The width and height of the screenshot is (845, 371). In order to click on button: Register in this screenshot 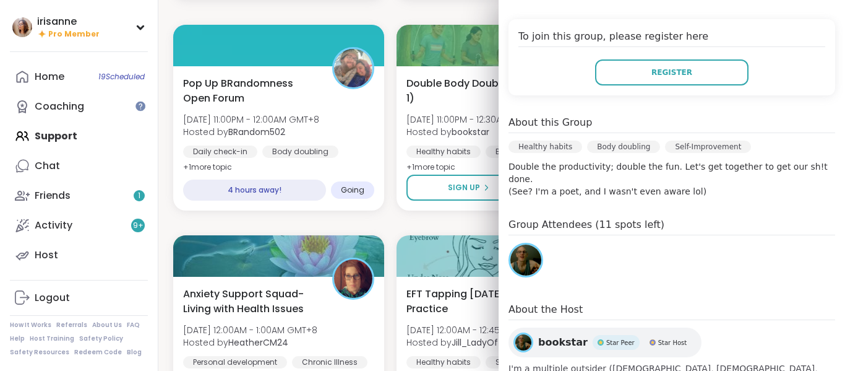, I will do `click(672, 72)`.